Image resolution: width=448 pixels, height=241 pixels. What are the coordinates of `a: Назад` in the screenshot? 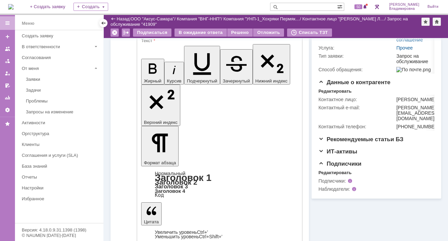 It's located at (123, 19).